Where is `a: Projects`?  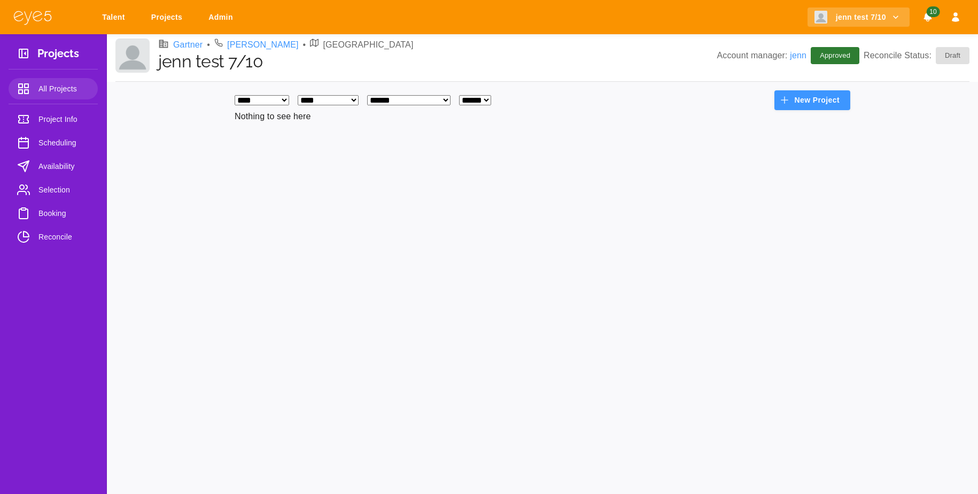
a: Projects is located at coordinates (168, 17).